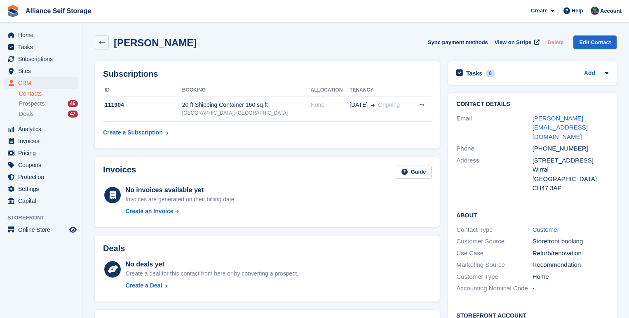  I want to click on a: Deals 47, so click(48, 114).